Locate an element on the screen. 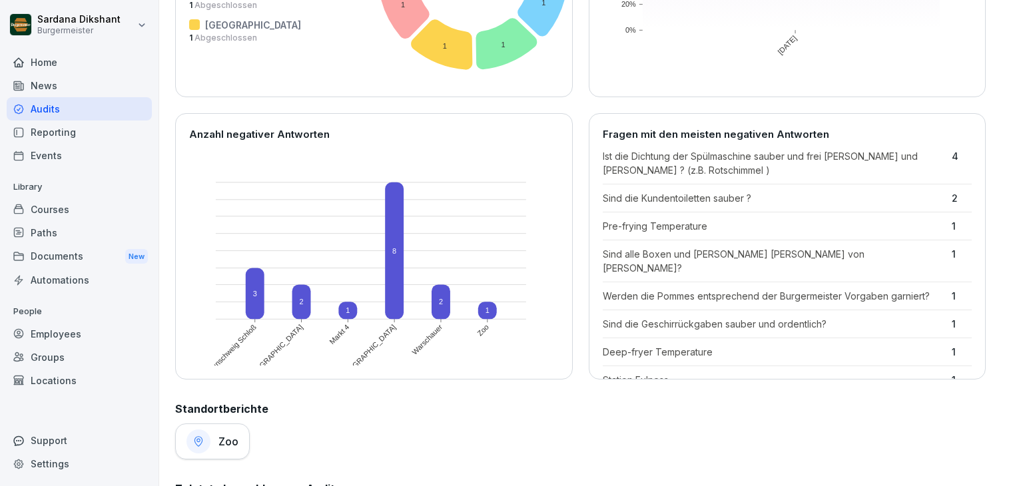 Image resolution: width=1023 pixels, height=486 pixels. text: Warschauer is located at coordinates (427, 340).